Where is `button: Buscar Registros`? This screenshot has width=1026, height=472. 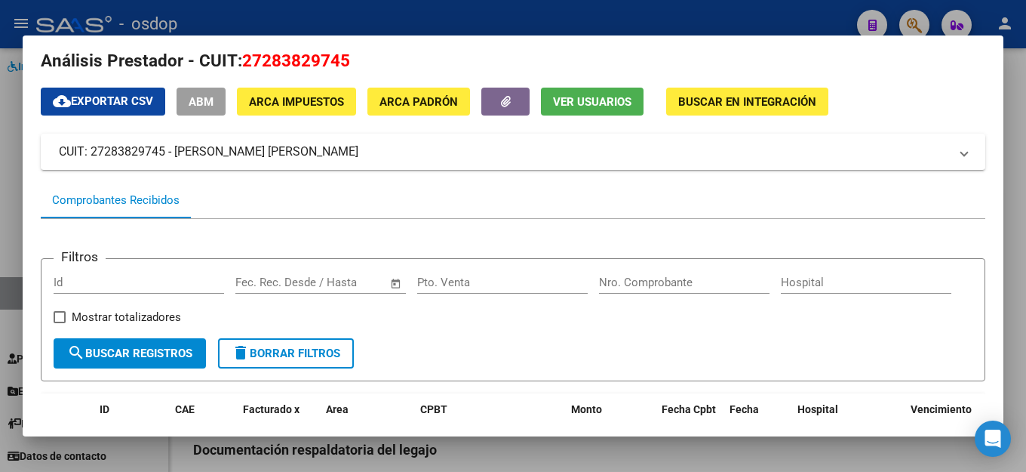
button: Buscar Registros is located at coordinates (130, 353).